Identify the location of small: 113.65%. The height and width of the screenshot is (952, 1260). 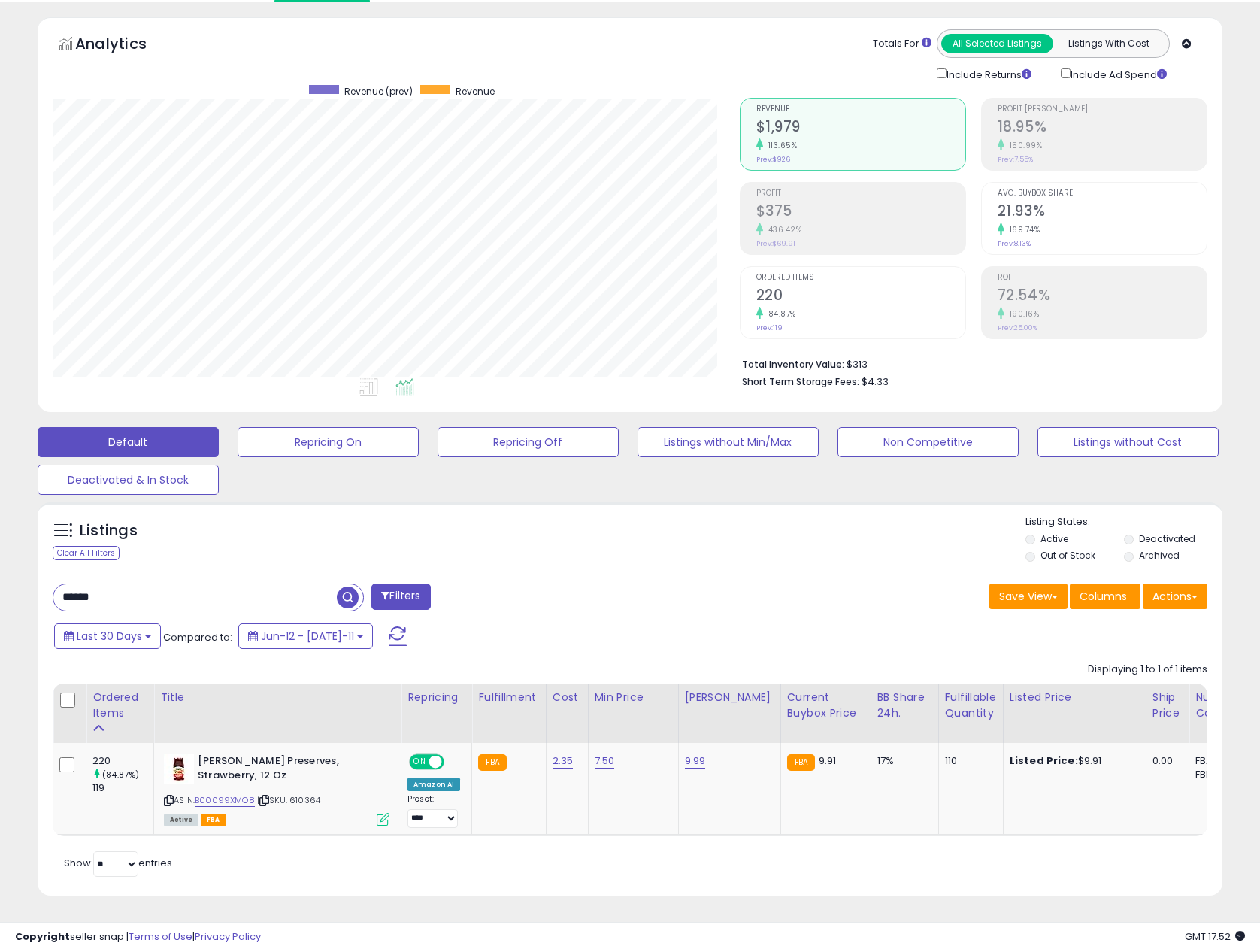
(781, 145).